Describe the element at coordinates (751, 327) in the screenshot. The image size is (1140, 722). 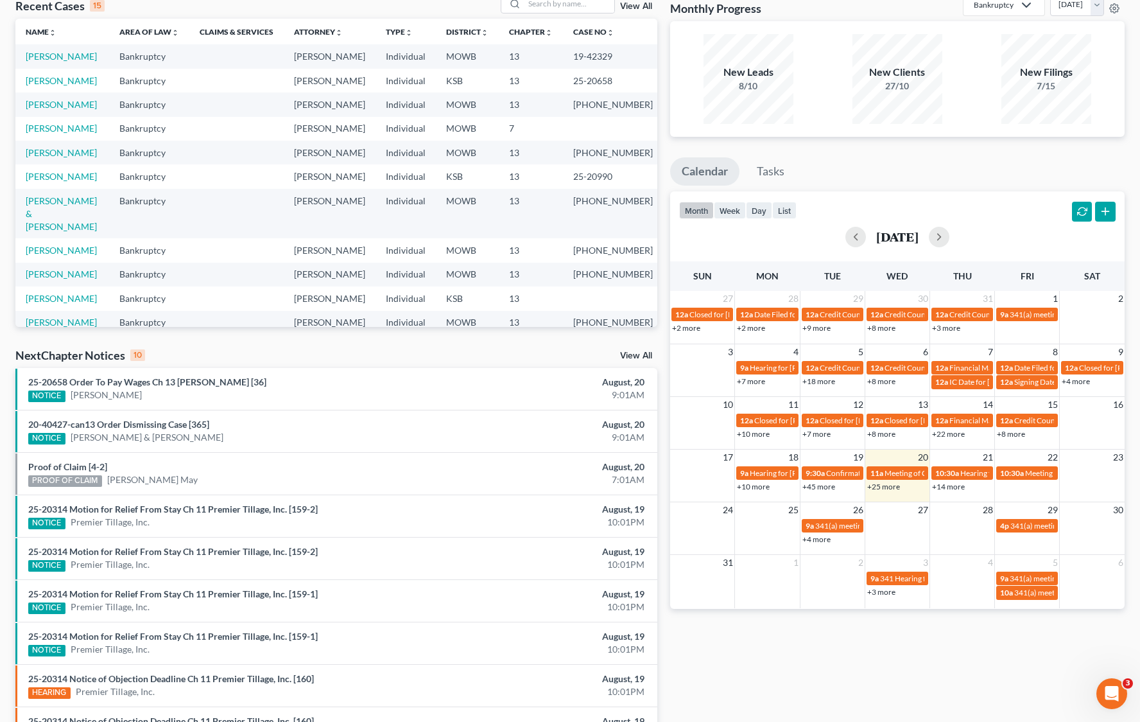
I see `a: +2 more` at that location.